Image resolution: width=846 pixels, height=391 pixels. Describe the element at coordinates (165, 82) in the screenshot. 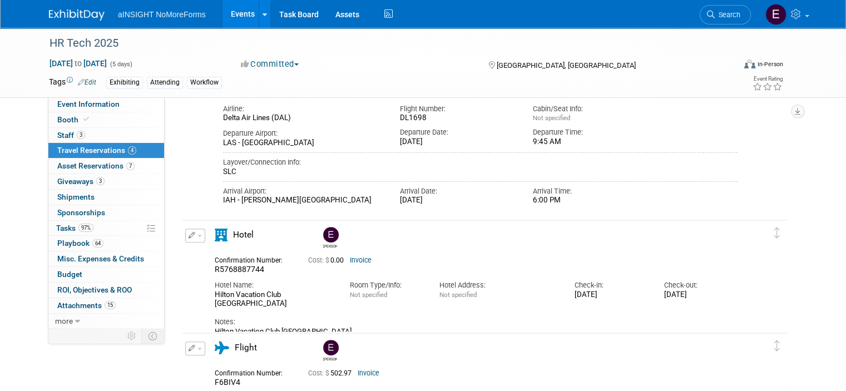

I see `div: Attending` at that location.